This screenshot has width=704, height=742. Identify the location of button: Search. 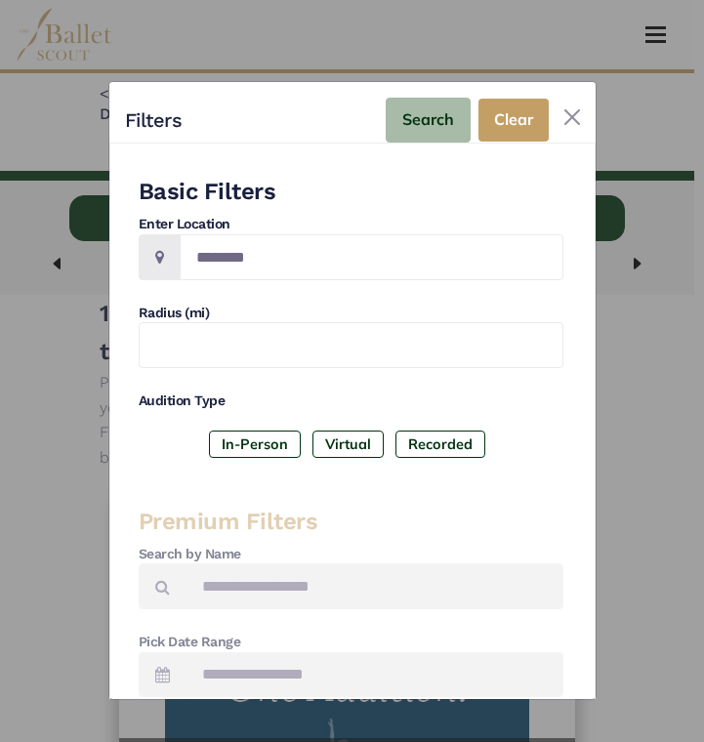
(428, 120).